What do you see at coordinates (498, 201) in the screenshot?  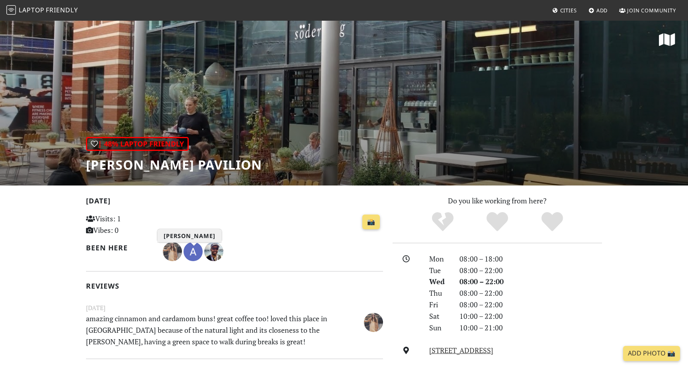 I see `p: Do you like working from here?` at bounding box center [498, 201].